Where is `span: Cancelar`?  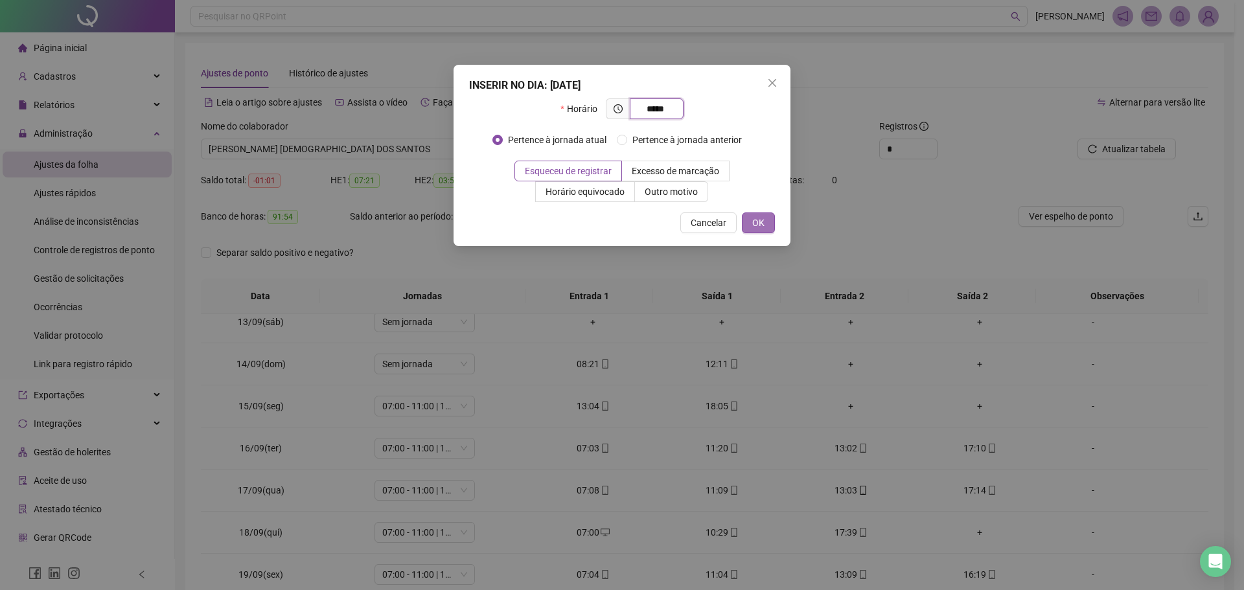
span: Cancelar is located at coordinates (708, 223).